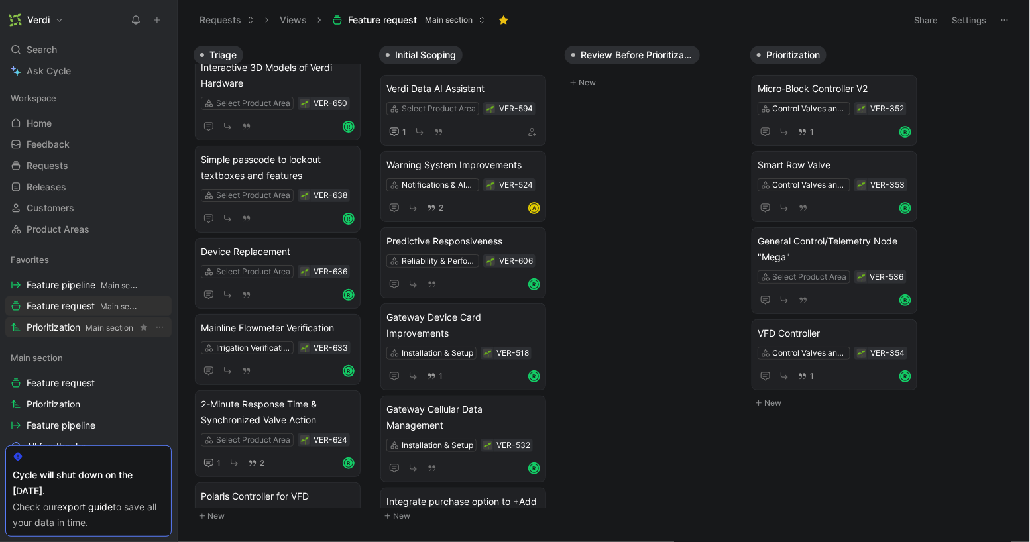 This screenshot has height=542, width=1030. What do you see at coordinates (969, 20) in the screenshot?
I see `button: Settings` at bounding box center [969, 20].